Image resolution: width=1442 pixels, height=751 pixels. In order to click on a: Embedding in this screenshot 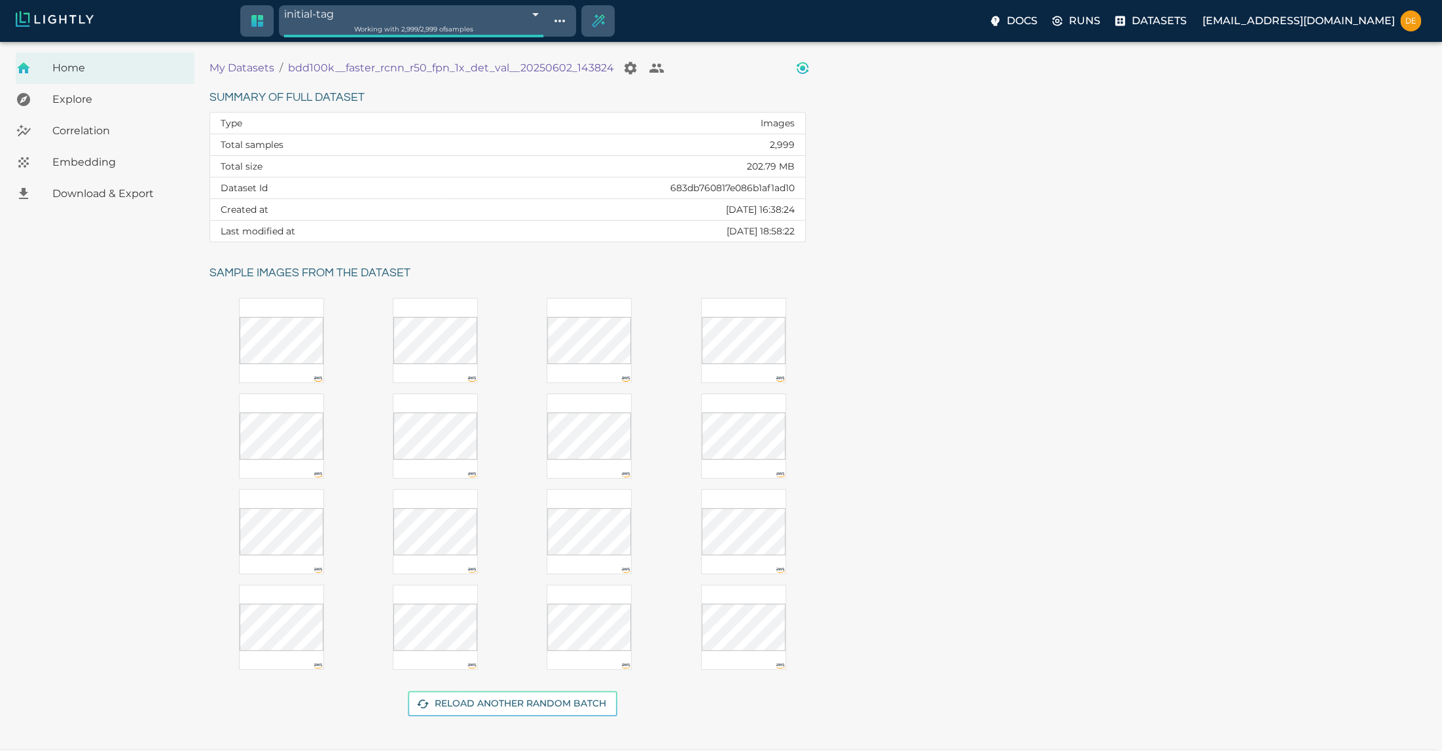, I will do `click(105, 162)`.